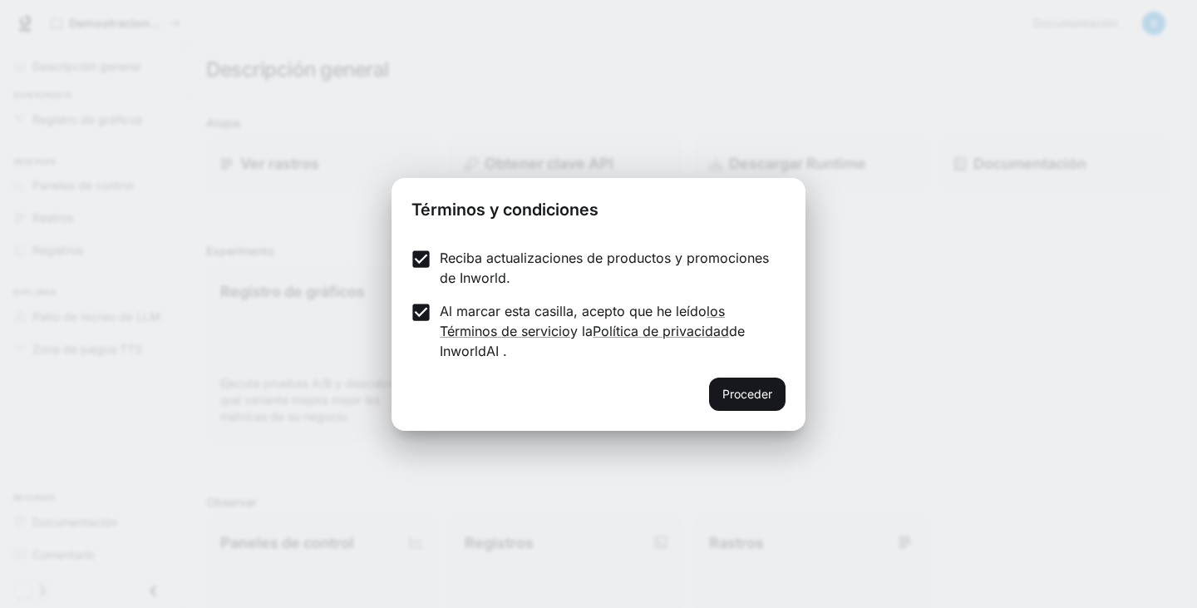  What do you see at coordinates (581, 331) in the screenshot?
I see `font: y la` at bounding box center [581, 331].